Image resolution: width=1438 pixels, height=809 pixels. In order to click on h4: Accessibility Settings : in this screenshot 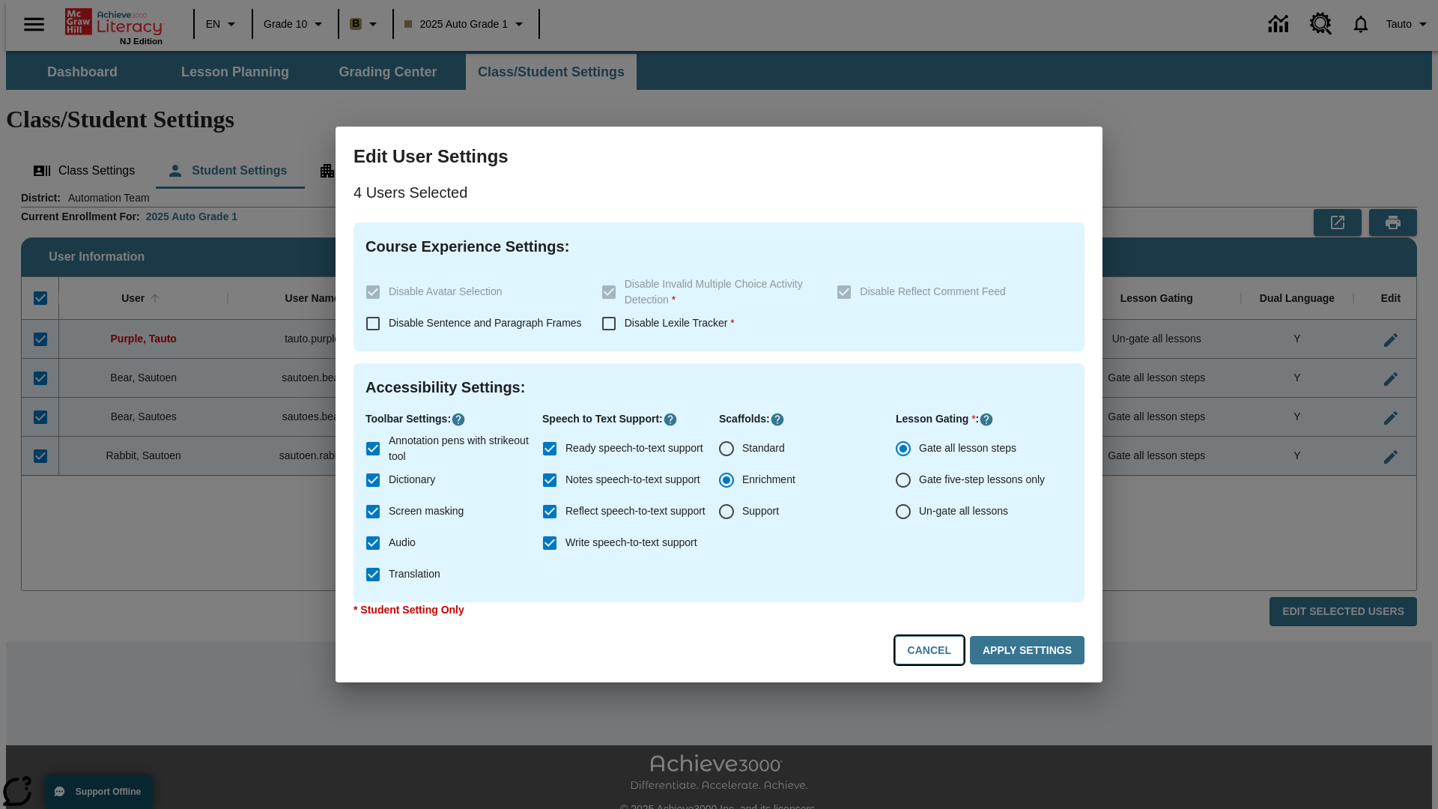, I will do `click(719, 387)`.